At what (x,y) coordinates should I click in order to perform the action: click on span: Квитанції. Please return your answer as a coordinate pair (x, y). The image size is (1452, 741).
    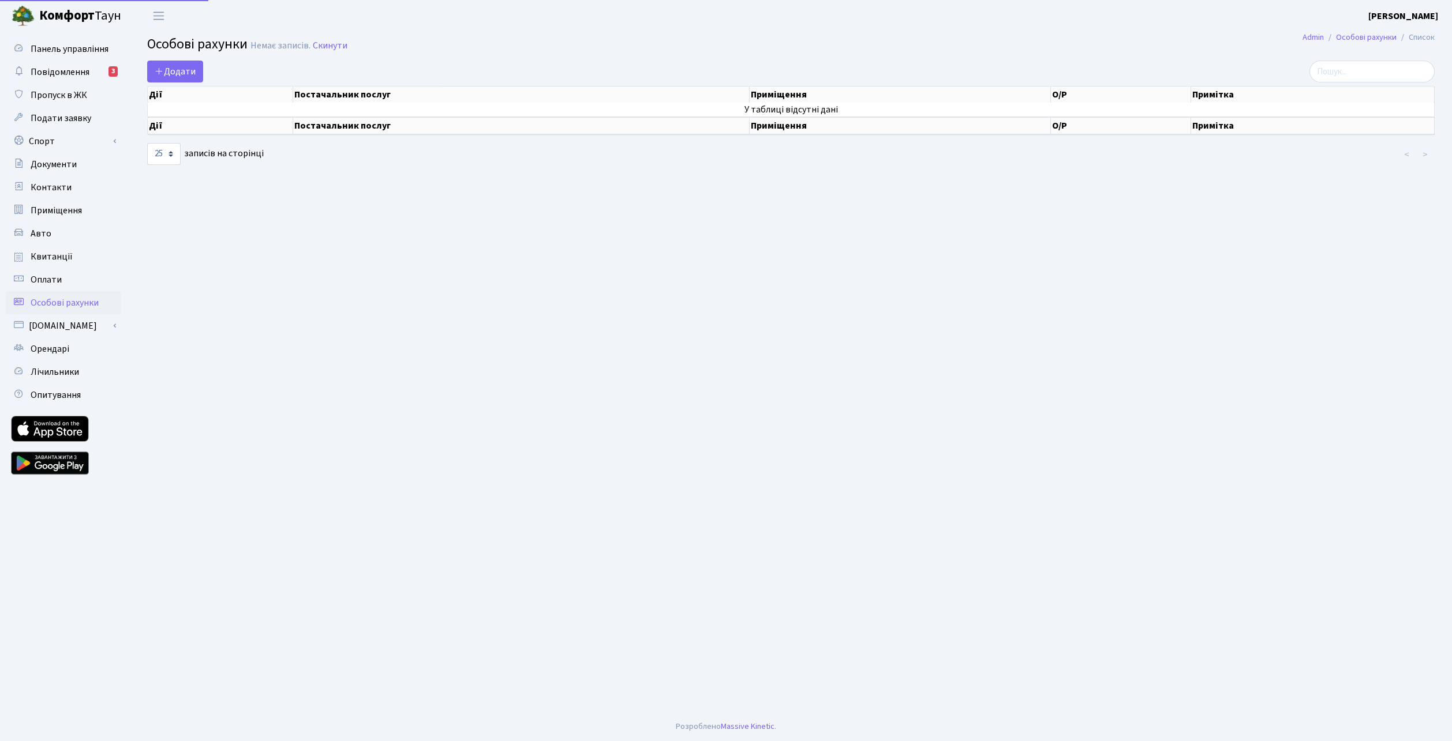
    Looking at the image, I should click on (51, 257).